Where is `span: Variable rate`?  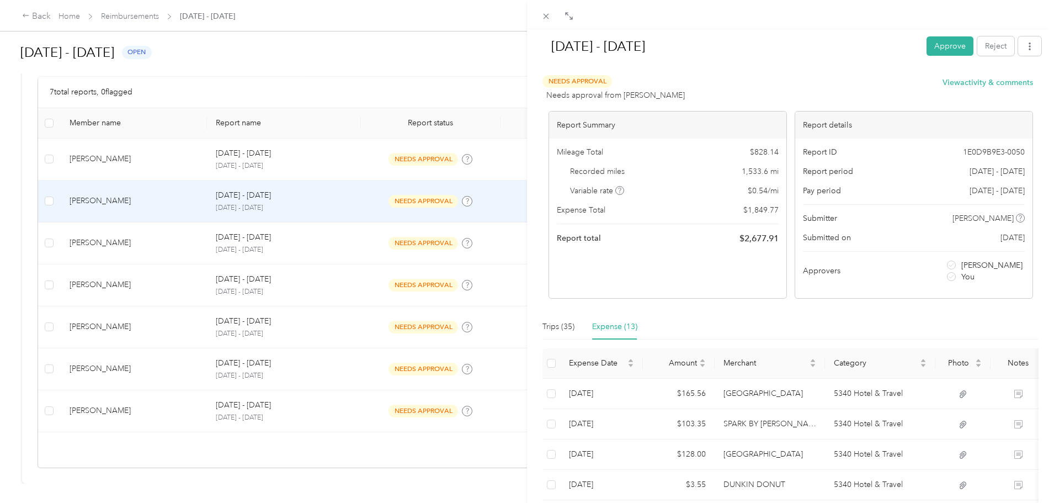 span: Variable rate is located at coordinates (597, 190).